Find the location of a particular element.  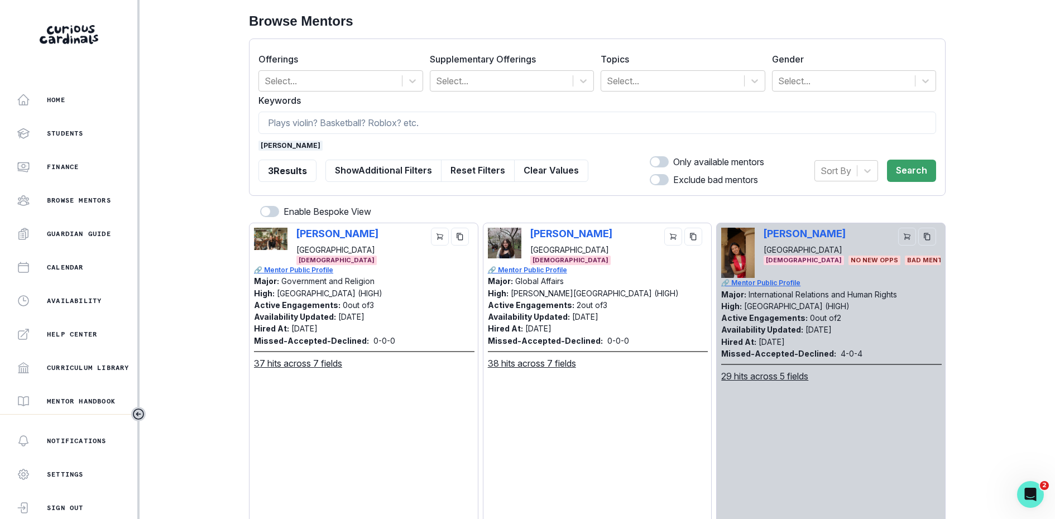

p: Calendar is located at coordinates (65, 267).